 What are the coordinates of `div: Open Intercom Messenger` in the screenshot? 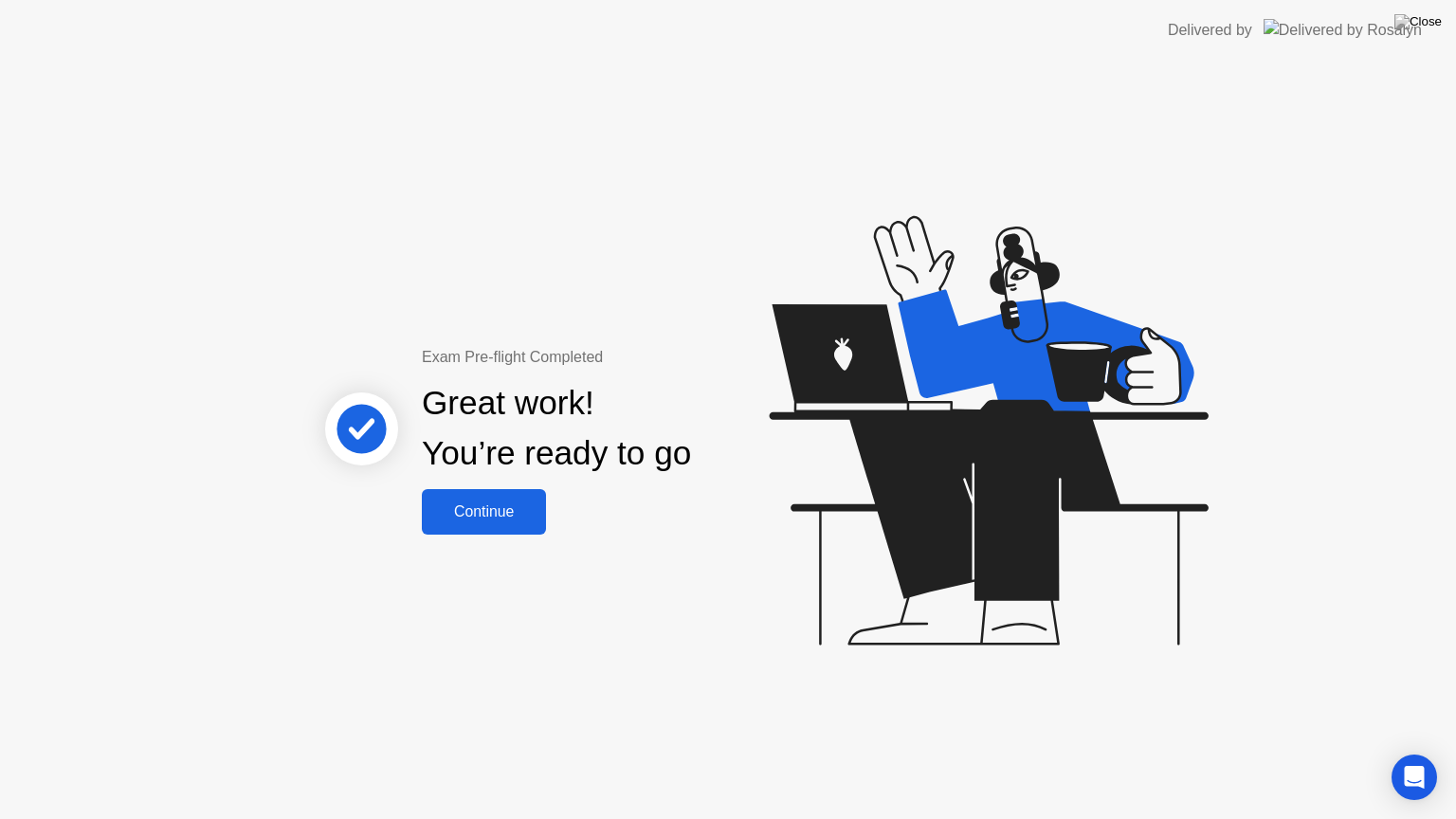 It's located at (1415, 777).